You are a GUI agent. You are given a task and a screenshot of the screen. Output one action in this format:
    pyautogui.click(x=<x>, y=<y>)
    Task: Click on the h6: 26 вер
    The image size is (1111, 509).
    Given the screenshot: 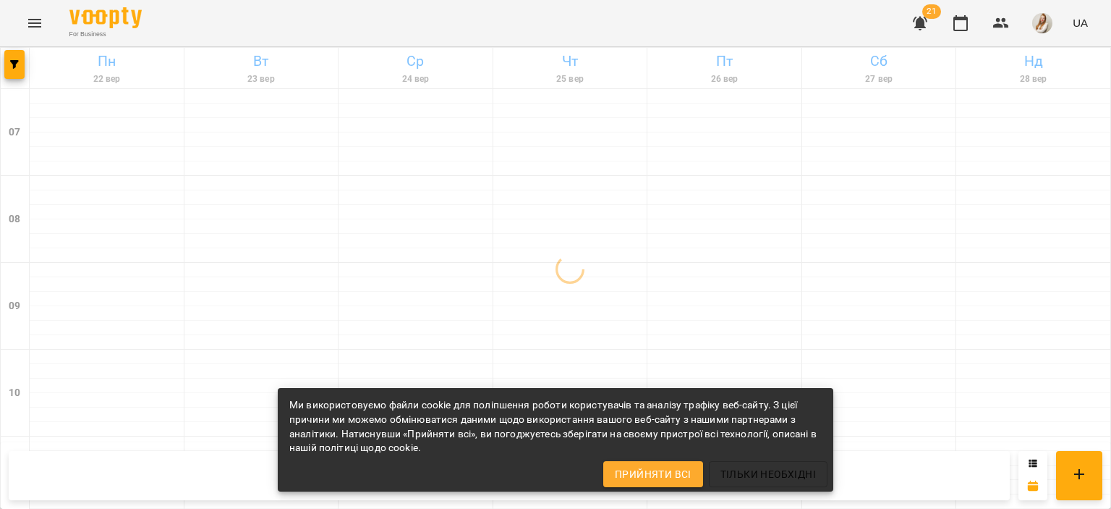 What is the action you would take?
    pyautogui.click(x=724, y=79)
    